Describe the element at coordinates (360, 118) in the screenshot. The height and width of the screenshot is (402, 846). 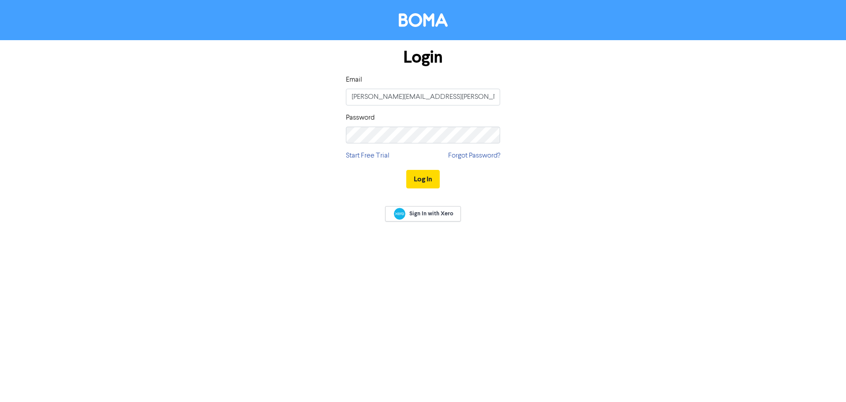
I see `label: Password` at that location.